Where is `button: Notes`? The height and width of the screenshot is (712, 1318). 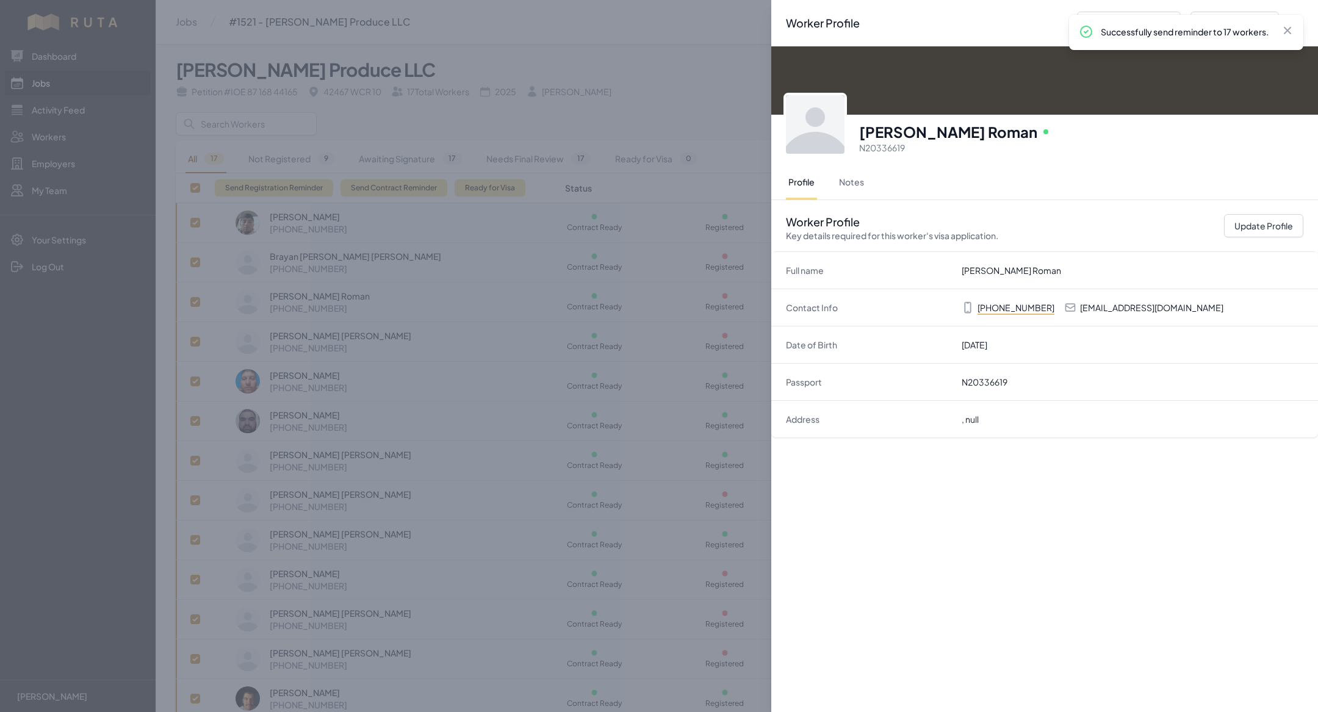
button: Notes is located at coordinates (851, 183).